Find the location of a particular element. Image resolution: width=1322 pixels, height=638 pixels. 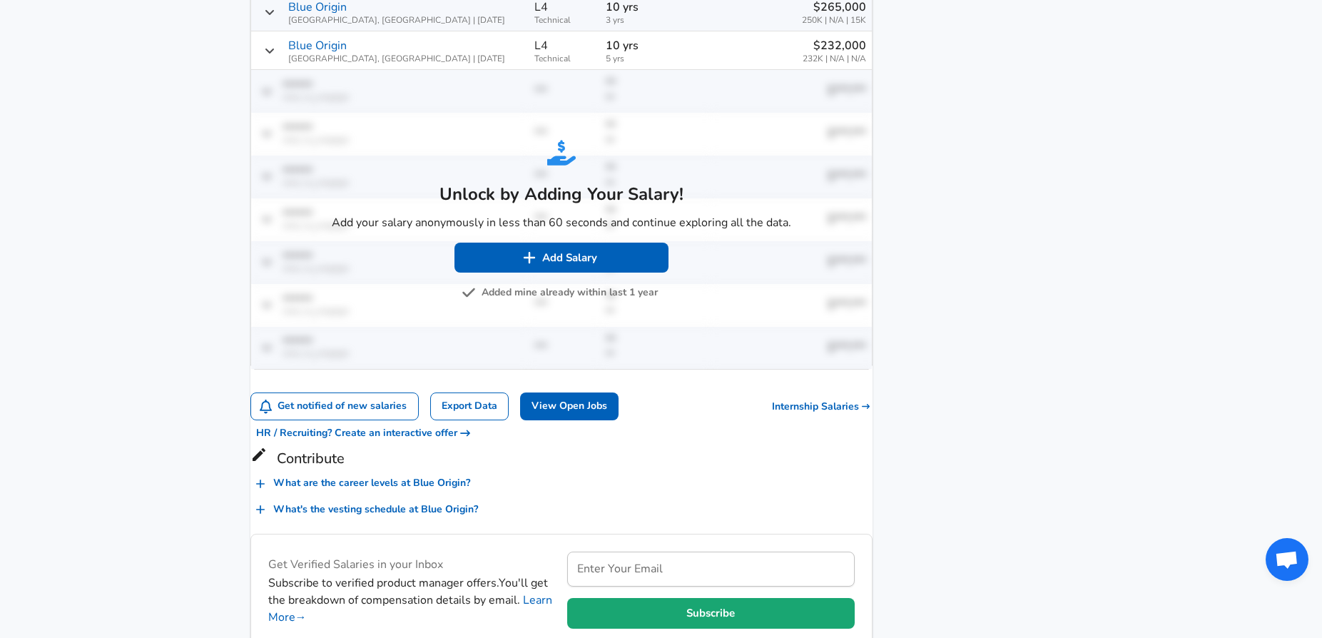

img: svg+xml;base64,PHN2ZyB4bWxucz0iaHR0cDovL3d3dy53My5vcmcvMjAwMC9zdmciIGZpbGw9IiNmZmZmZmYiIHZpZXdCb3... is located at coordinates (529, 258).